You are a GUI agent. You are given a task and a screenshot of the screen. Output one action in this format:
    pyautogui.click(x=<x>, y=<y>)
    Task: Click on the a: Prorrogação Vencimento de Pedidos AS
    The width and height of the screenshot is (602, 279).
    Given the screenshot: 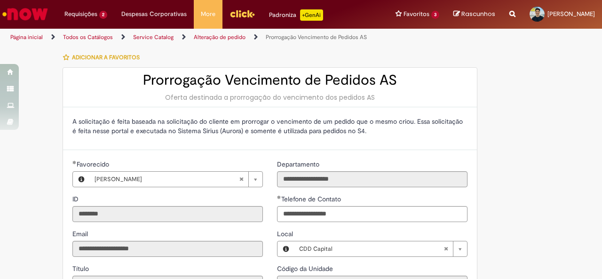 What is the action you would take?
    pyautogui.click(x=316, y=37)
    